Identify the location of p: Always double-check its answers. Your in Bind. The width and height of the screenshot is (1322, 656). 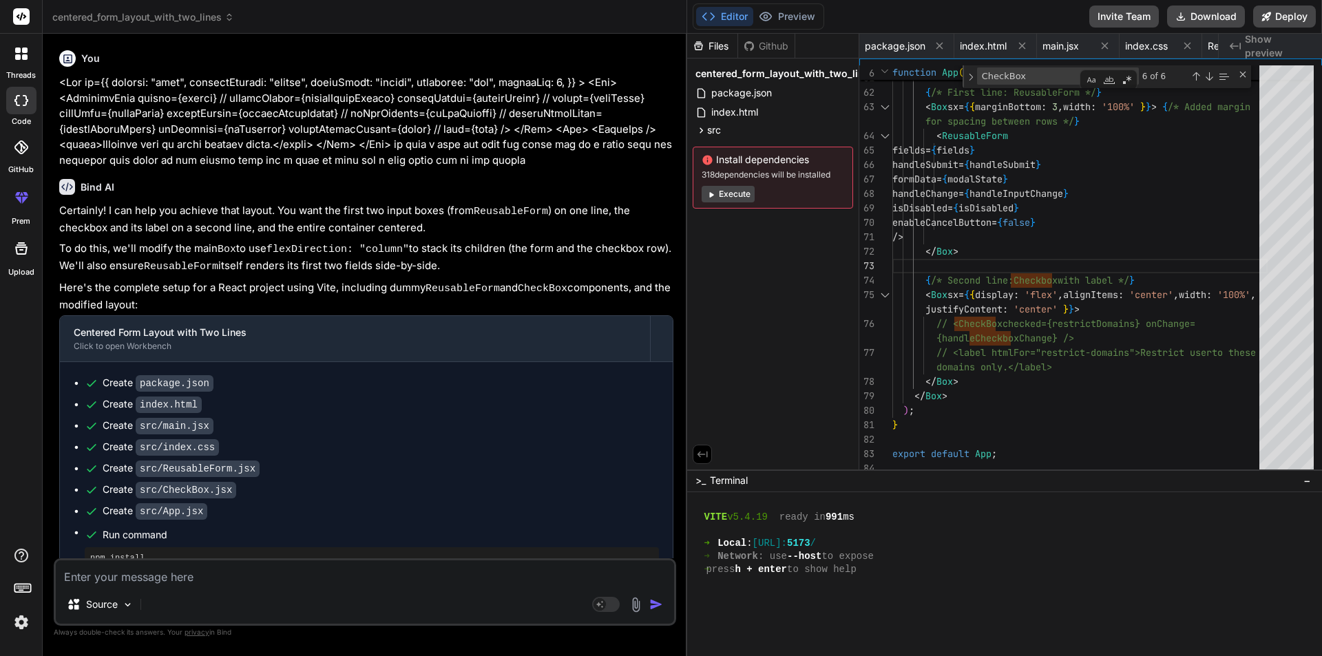
(365, 632).